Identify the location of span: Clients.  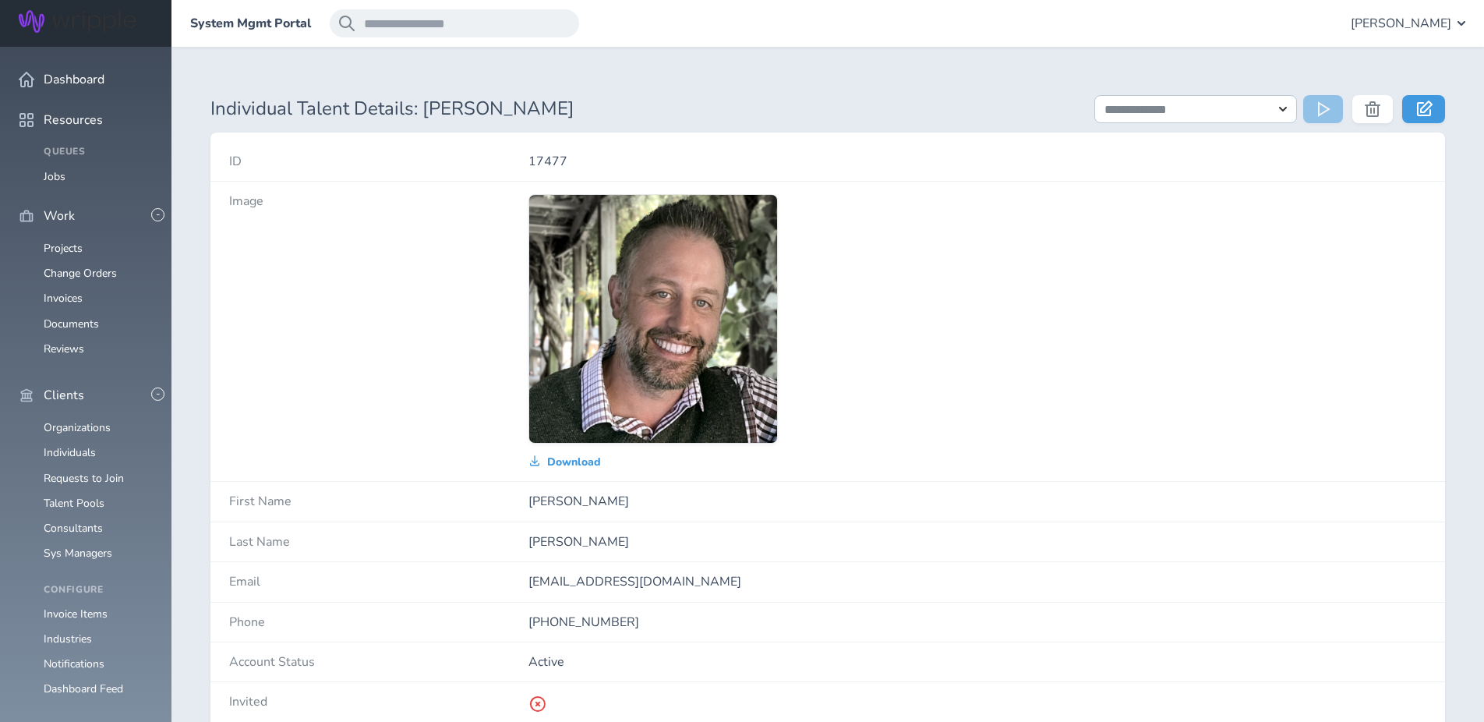
(64, 395).